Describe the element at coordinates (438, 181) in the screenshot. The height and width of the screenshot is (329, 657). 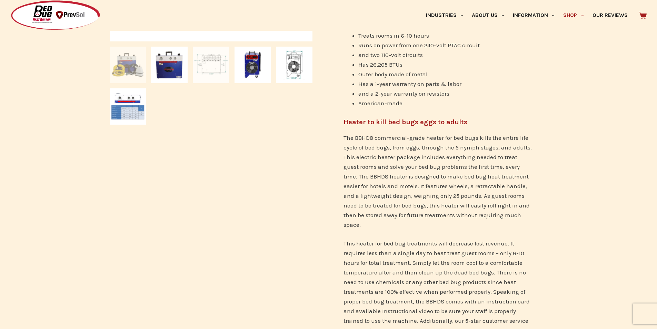
I see `p: The BBHD8 commercial-grade heater for bed bugs kills the entire life cycle of bed bugs, from eggs...` at that location.